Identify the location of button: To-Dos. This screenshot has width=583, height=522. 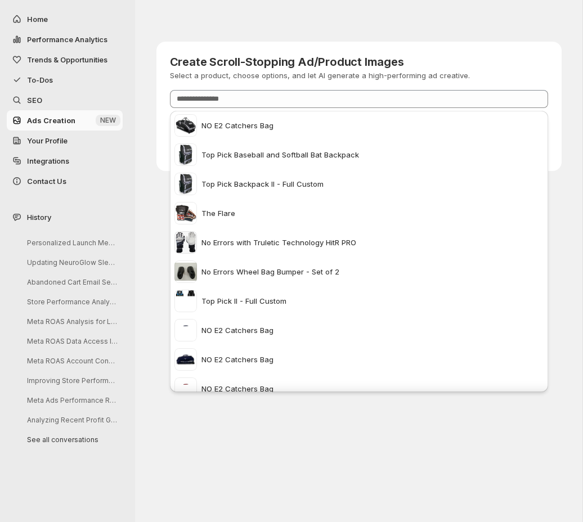
(65, 80).